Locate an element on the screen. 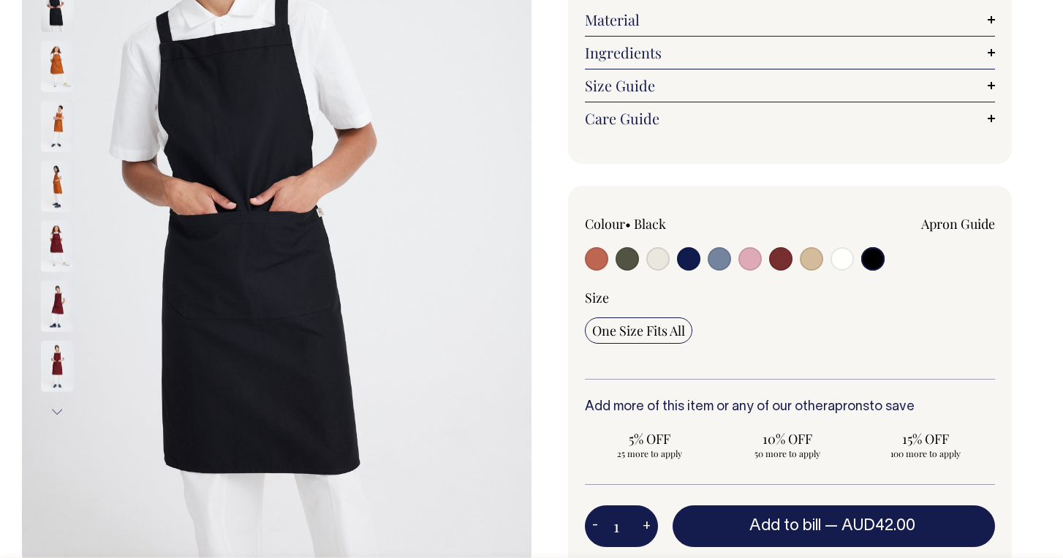  a: Apron Guide is located at coordinates (958, 224).